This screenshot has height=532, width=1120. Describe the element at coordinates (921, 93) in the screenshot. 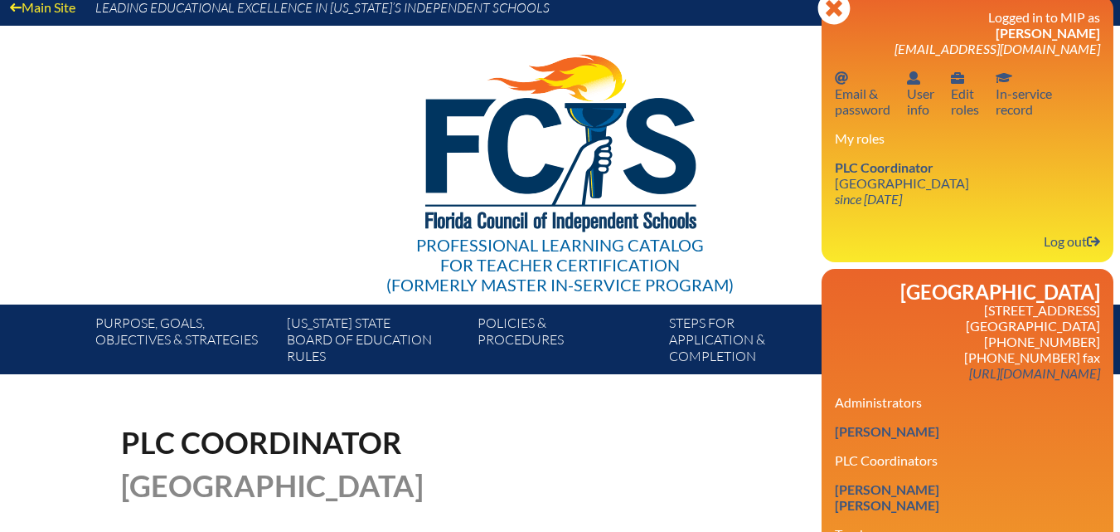

I see `a: User infoUserinfo` at that location.